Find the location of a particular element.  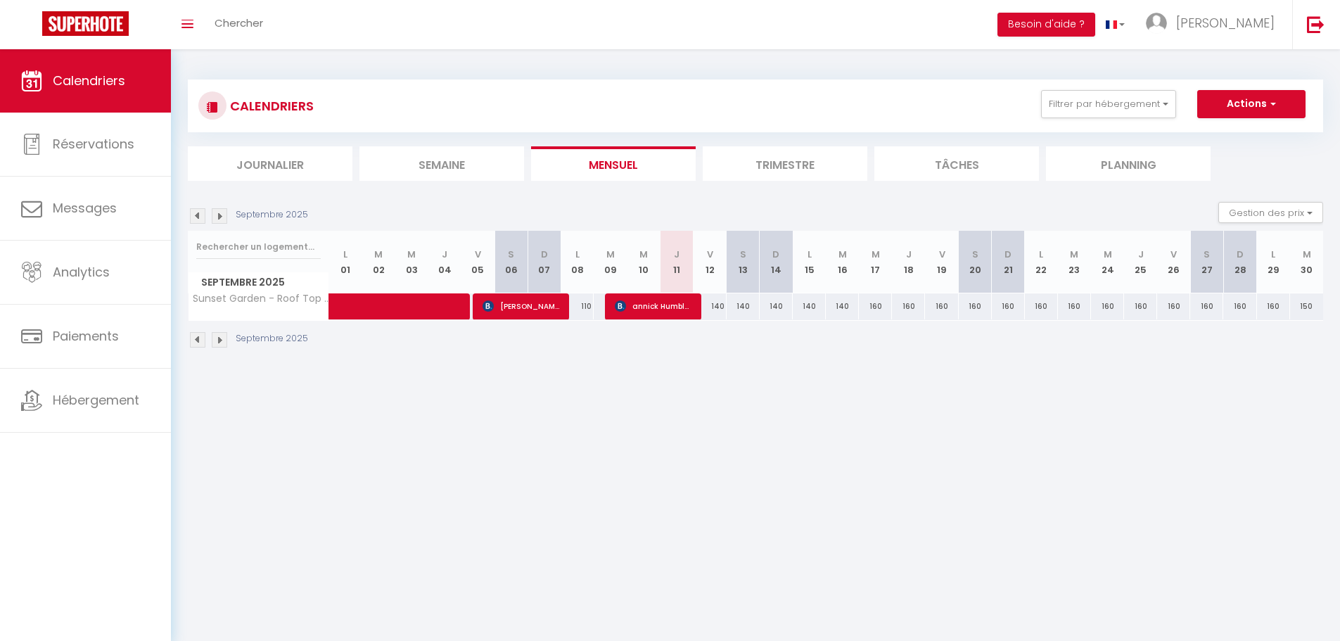

span: Sunset Garden - Roof Top 45m2 is located at coordinates (261, 298).